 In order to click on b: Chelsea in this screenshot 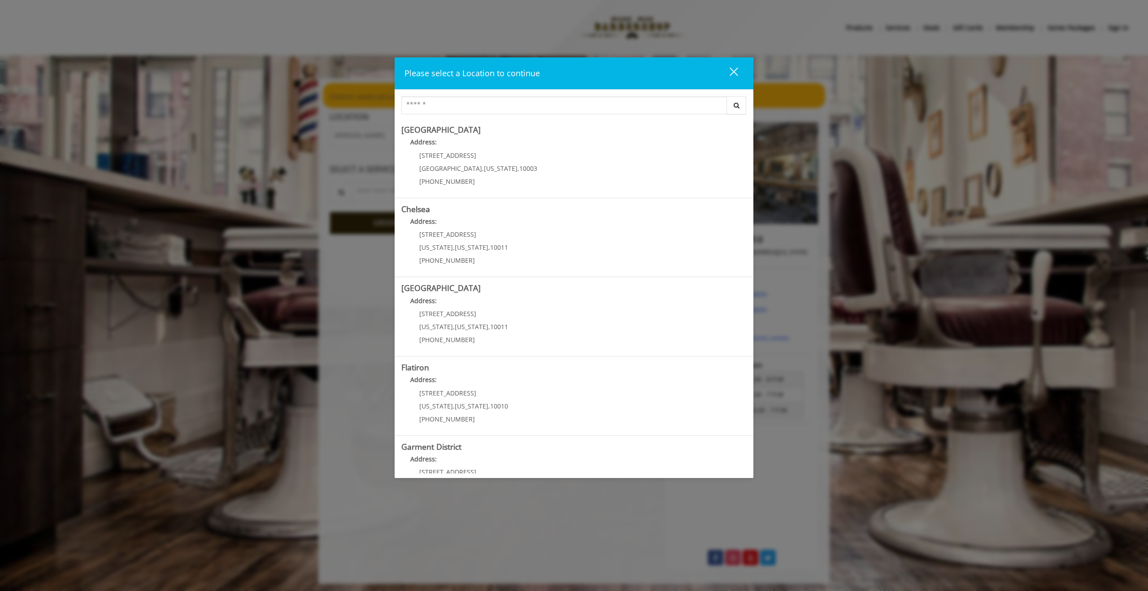, I will do `click(416, 209)`.